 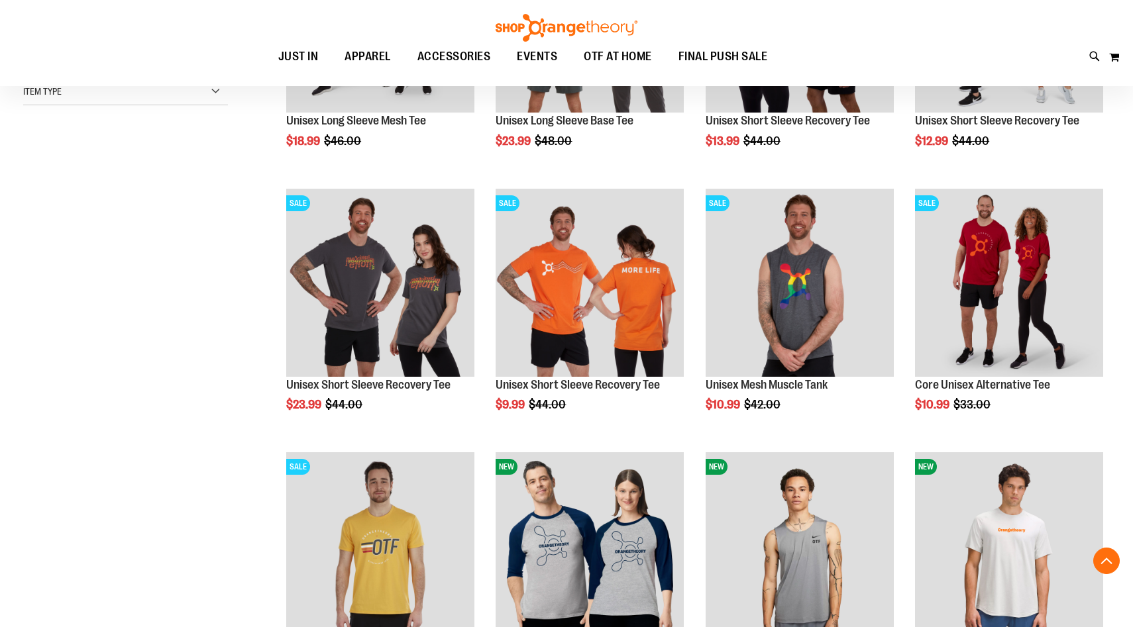 What do you see at coordinates (304, 141) in the screenshot?
I see `span: $18.99` at bounding box center [304, 141].